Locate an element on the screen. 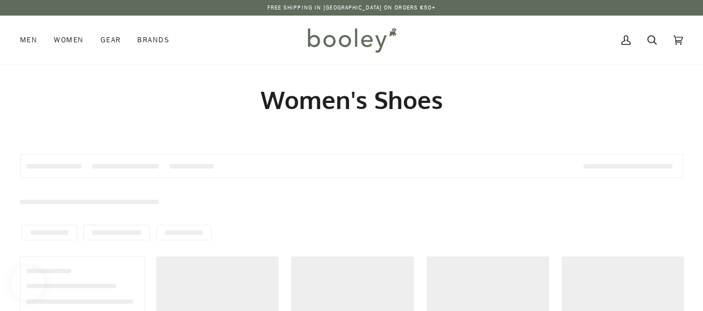 The height and width of the screenshot is (311, 703). span: Gear is located at coordinates (111, 40).